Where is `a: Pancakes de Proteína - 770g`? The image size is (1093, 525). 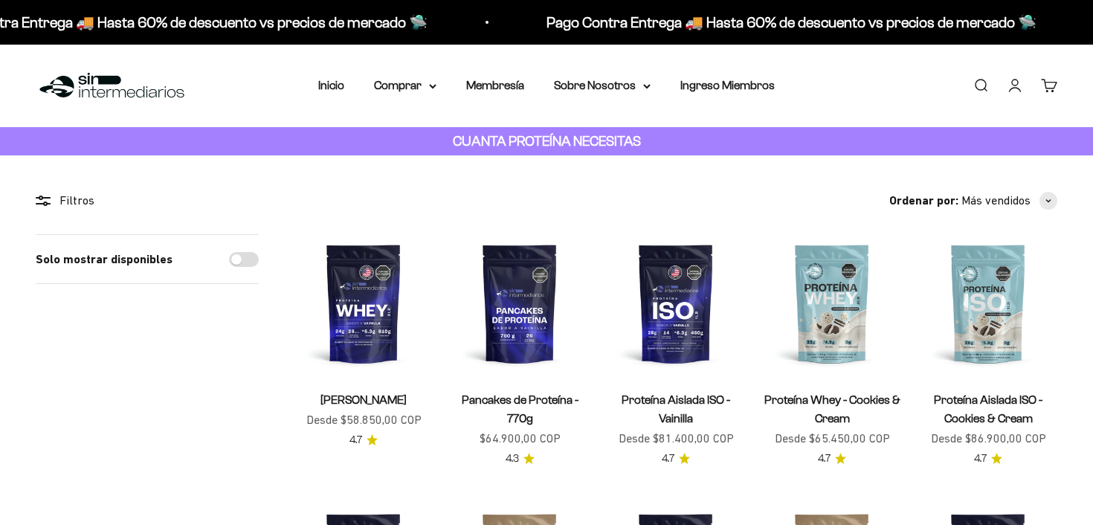
a: Pancakes de Proteína - 770g is located at coordinates (520, 409).